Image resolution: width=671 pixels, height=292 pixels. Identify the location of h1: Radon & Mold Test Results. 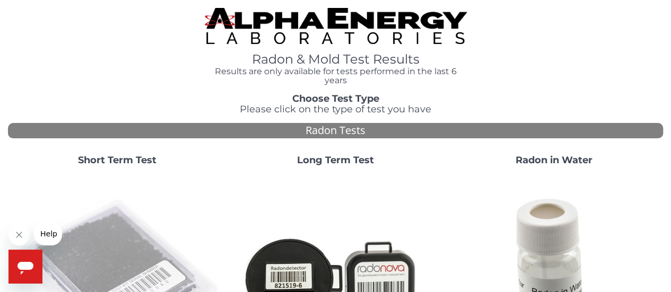
(336, 59).